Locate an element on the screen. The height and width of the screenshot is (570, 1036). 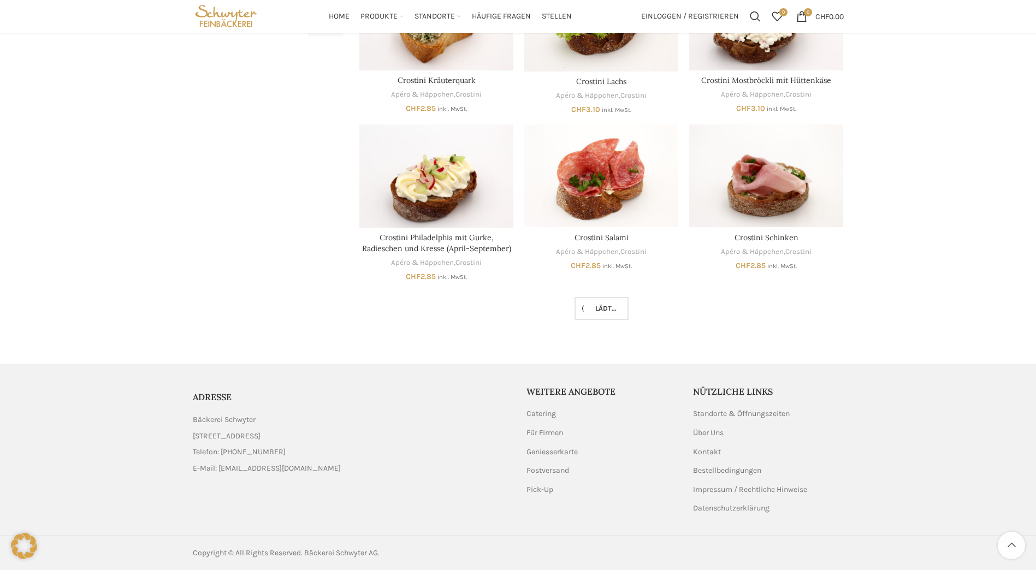
span: Home is located at coordinates (339, 16).